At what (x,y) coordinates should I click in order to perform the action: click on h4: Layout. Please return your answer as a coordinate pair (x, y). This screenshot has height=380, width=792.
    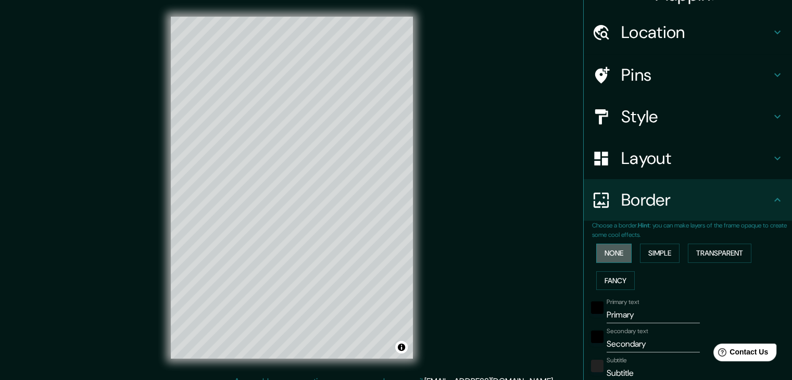
    Looking at the image, I should click on (696, 158).